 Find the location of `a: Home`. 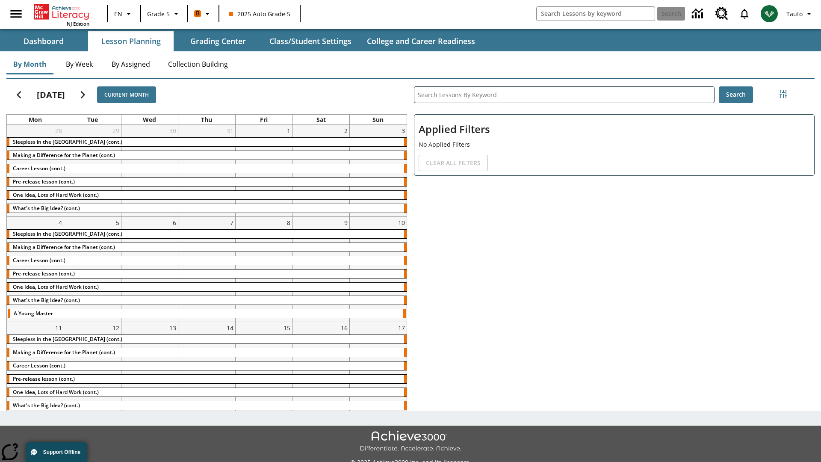

a: Home is located at coordinates (62, 12).